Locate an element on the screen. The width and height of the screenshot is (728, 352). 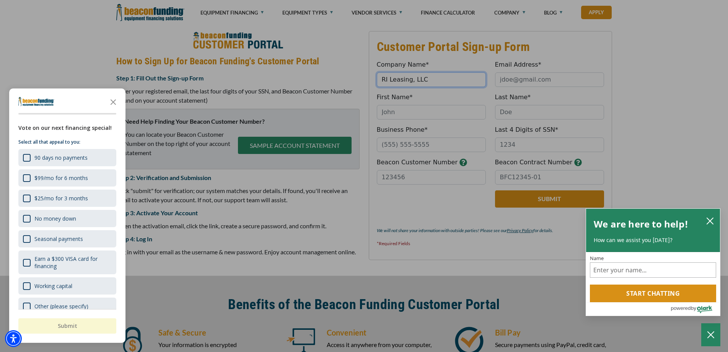
button: close chatbox is located at coordinates (710, 220).